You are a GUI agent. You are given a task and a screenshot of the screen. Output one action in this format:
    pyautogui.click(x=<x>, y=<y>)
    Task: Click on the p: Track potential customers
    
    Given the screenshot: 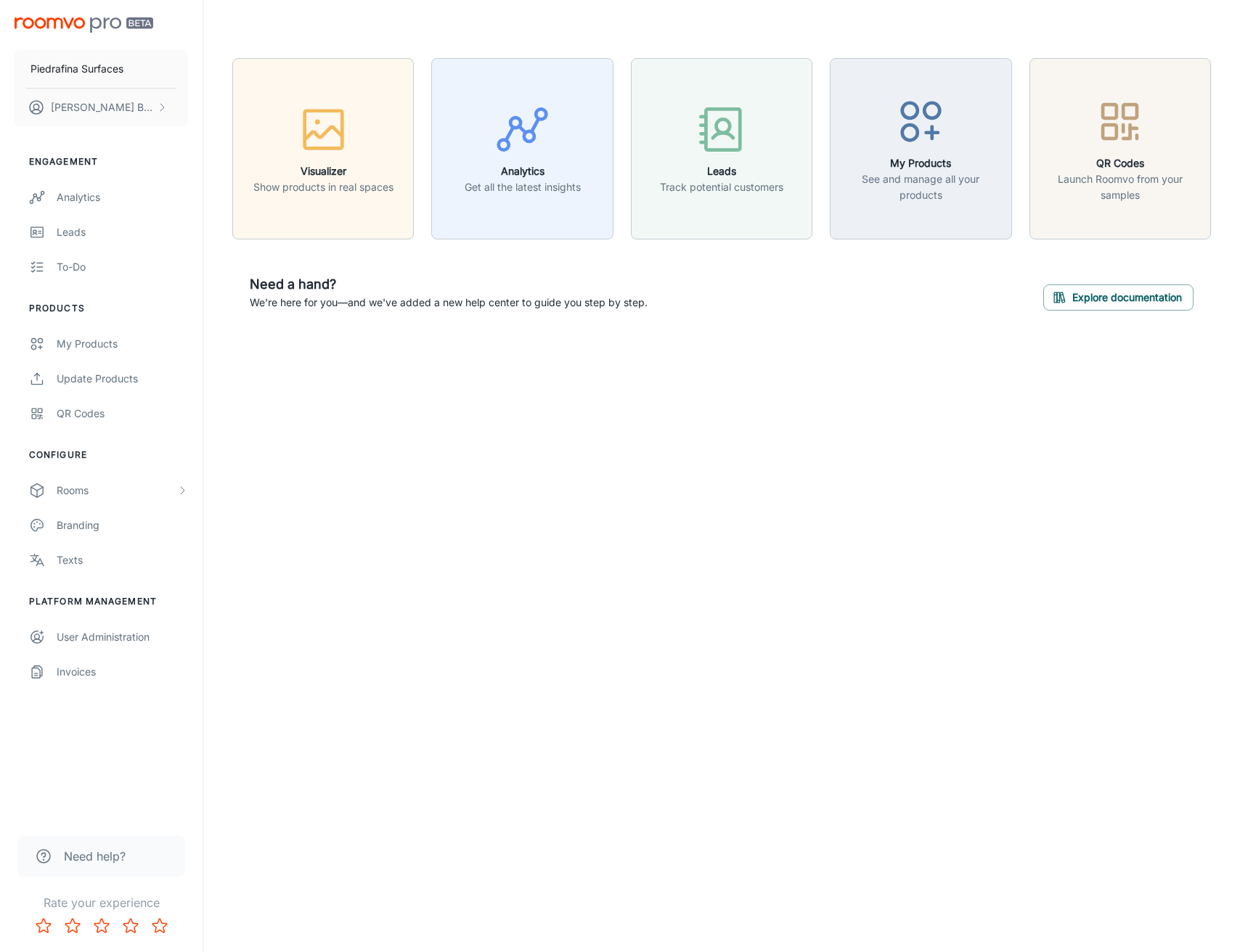 What is the action you would take?
    pyautogui.click(x=722, y=188)
    